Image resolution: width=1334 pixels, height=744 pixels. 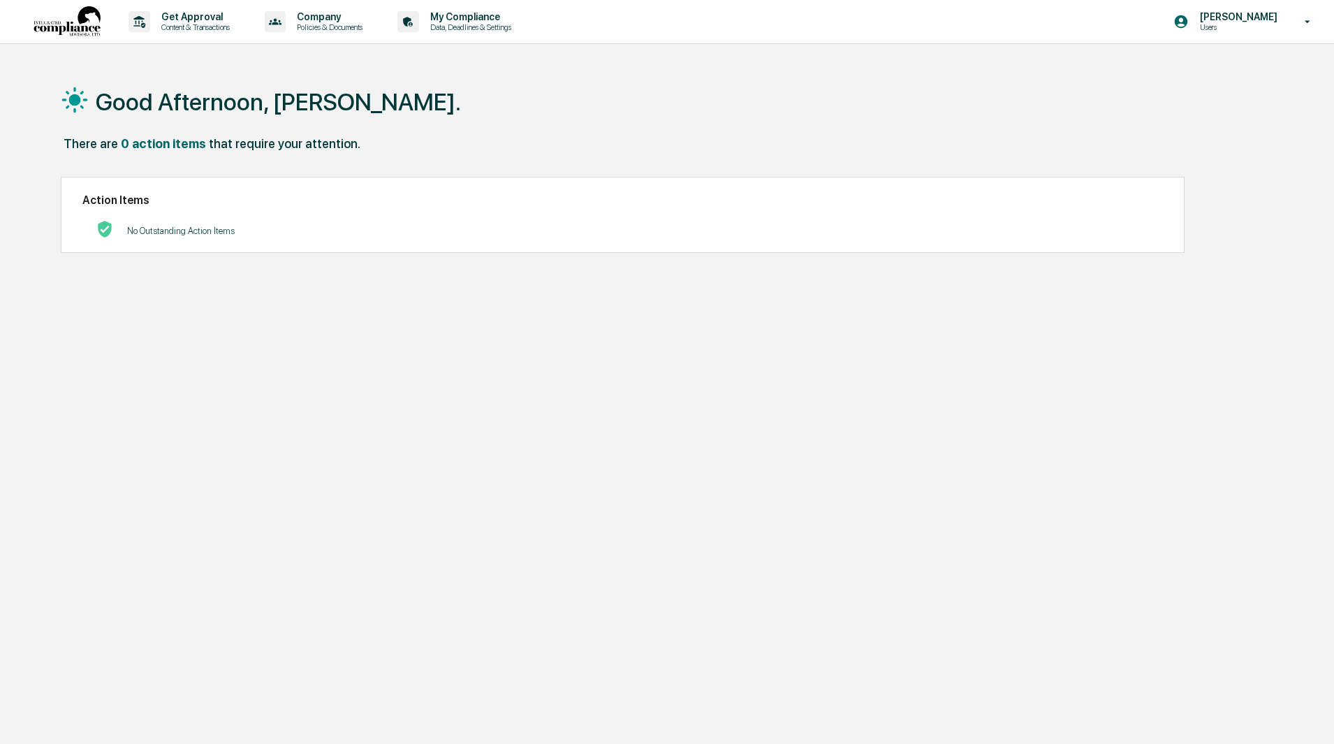 I want to click on h2: Action Items, so click(x=622, y=200).